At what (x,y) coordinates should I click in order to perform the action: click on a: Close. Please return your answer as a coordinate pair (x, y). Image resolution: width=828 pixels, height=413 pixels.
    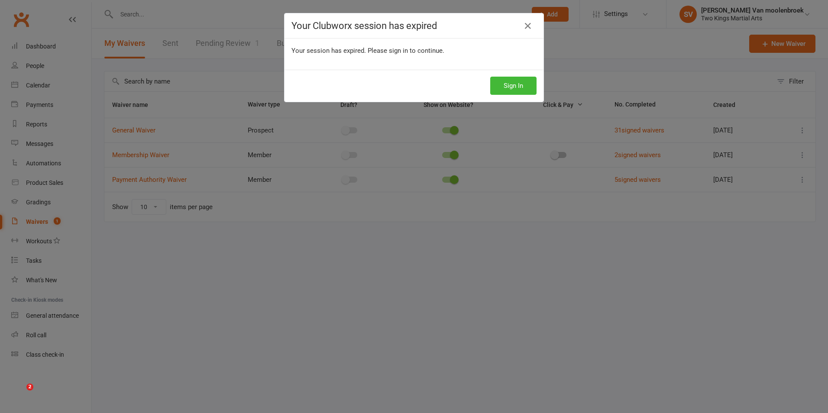
    Looking at the image, I should click on (528, 26).